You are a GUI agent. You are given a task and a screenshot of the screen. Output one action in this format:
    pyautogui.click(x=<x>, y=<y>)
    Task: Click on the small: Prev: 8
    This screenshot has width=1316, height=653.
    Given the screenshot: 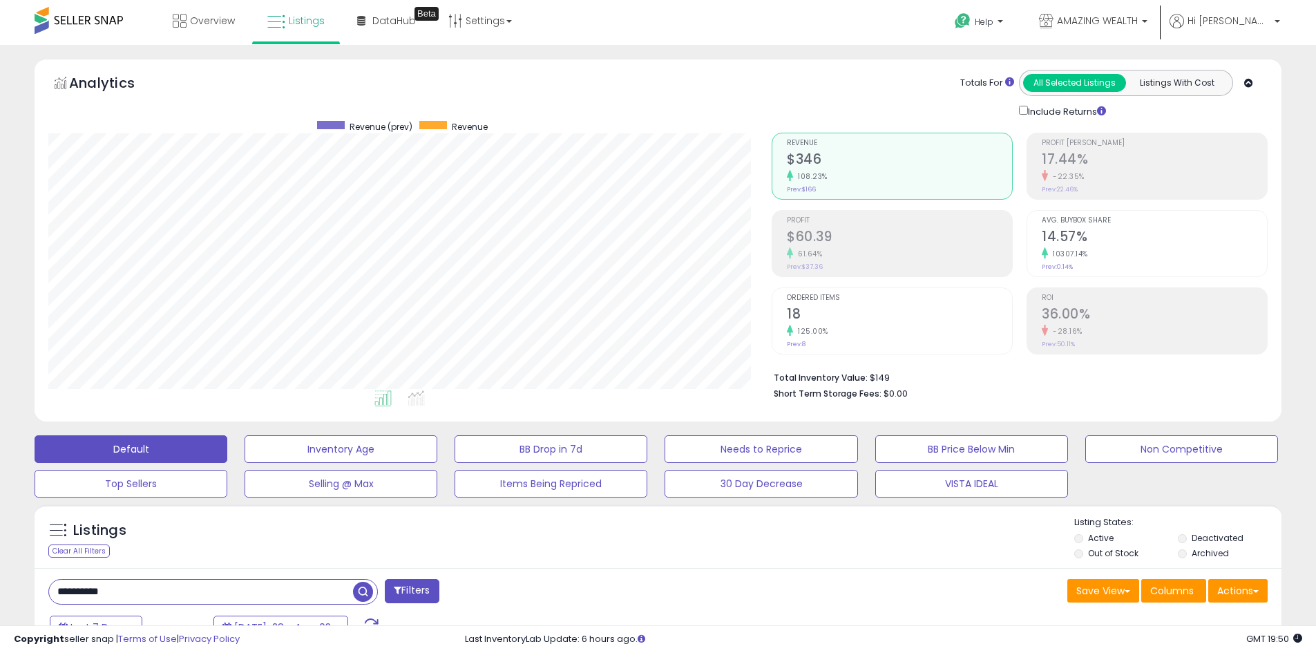 What is the action you would take?
    pyautogui.click(x=796, y=344)
    